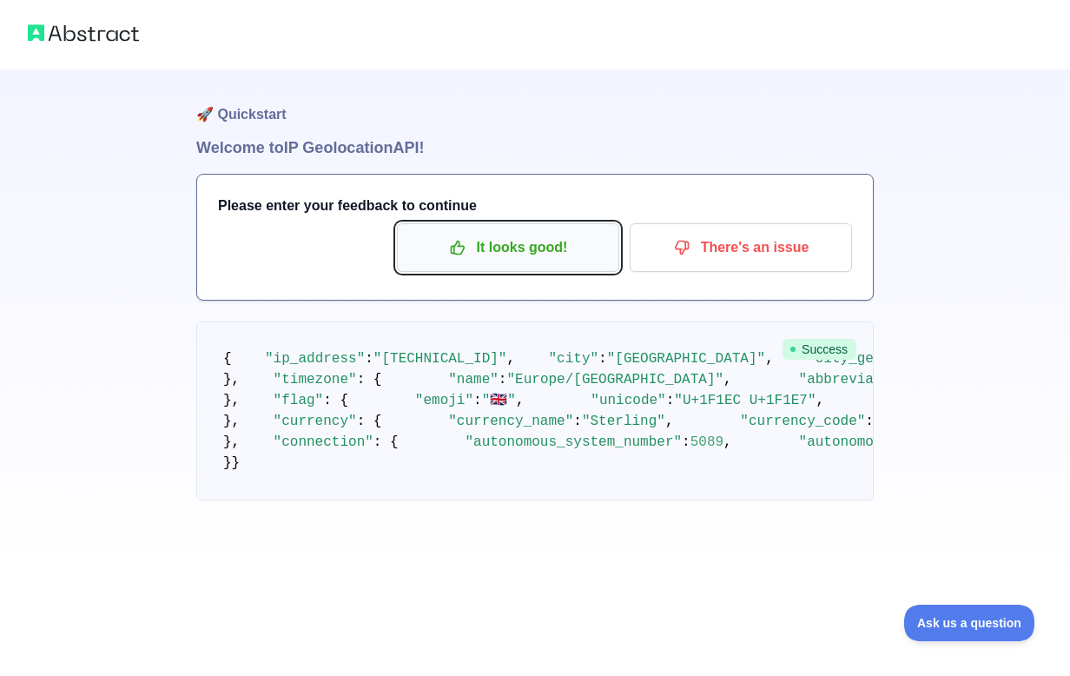 The width and height of the screenshot is (1070, 676). Describe the element at coordinates (323, 442) in the screenshot. I see `span: "connection"` at that location.